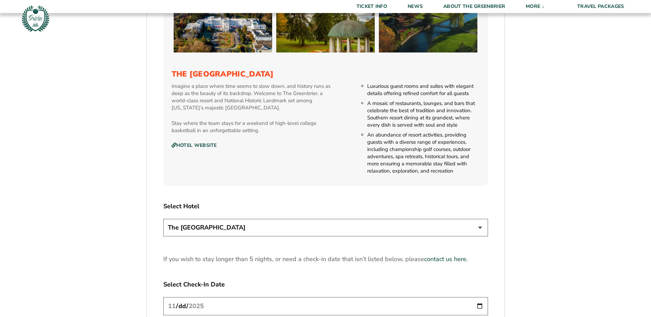  Describe the element at coordinates (194, 146) in the screenshot. I see `a: Hotel Website` at that location.